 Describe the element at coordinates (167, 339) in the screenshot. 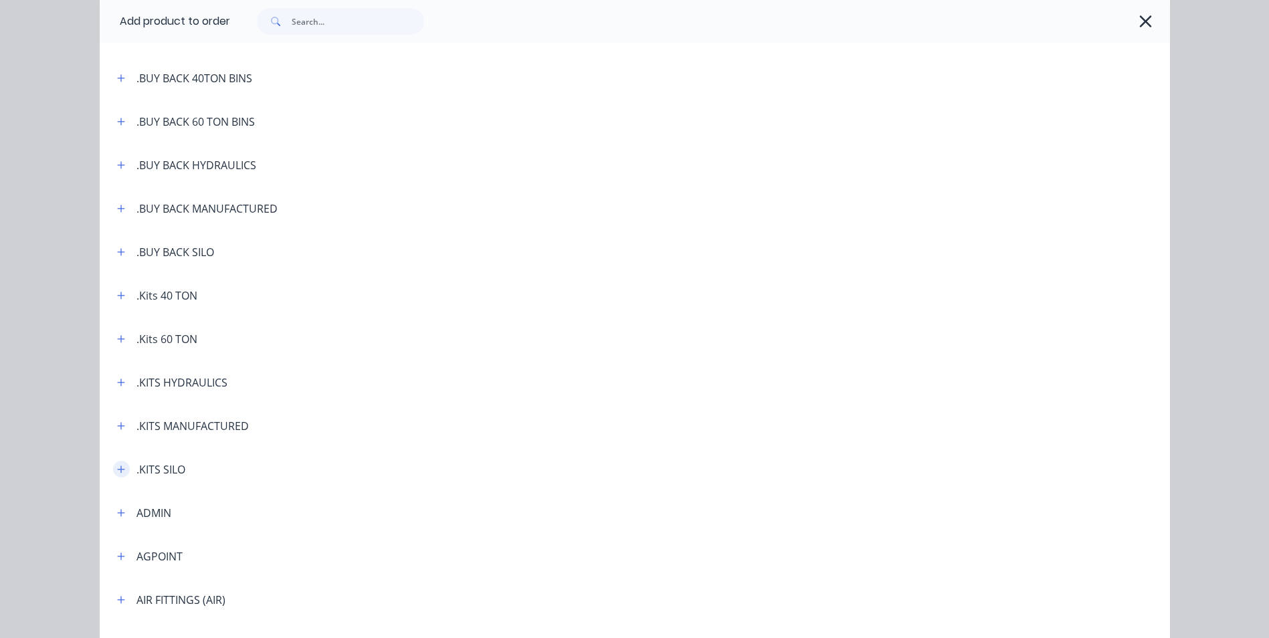

I see `div: .Kits 60 TON` at that location.